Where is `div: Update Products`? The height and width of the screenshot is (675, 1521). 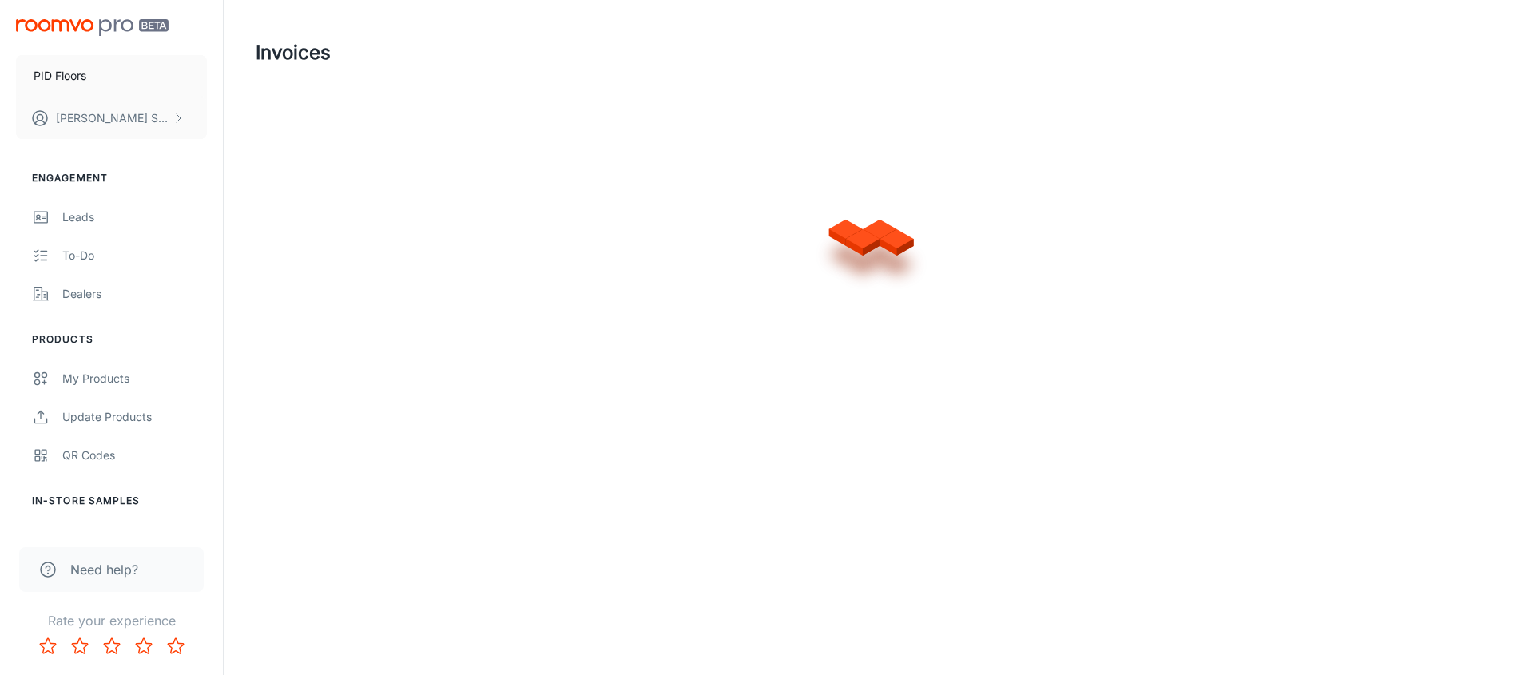
div: Update Products is located at coordinates (134, 417).